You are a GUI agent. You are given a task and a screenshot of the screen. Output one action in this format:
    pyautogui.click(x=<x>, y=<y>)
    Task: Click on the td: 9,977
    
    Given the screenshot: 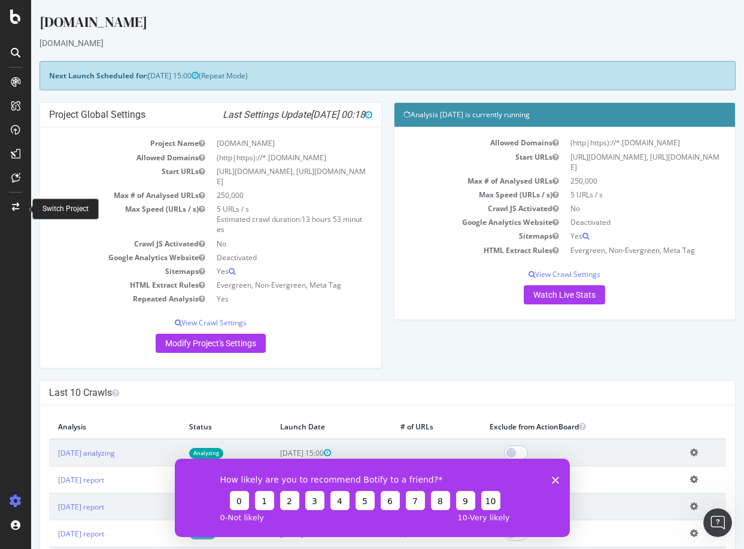 What is the action you would take?
    pyautogui.click(x=404, y=507)
    